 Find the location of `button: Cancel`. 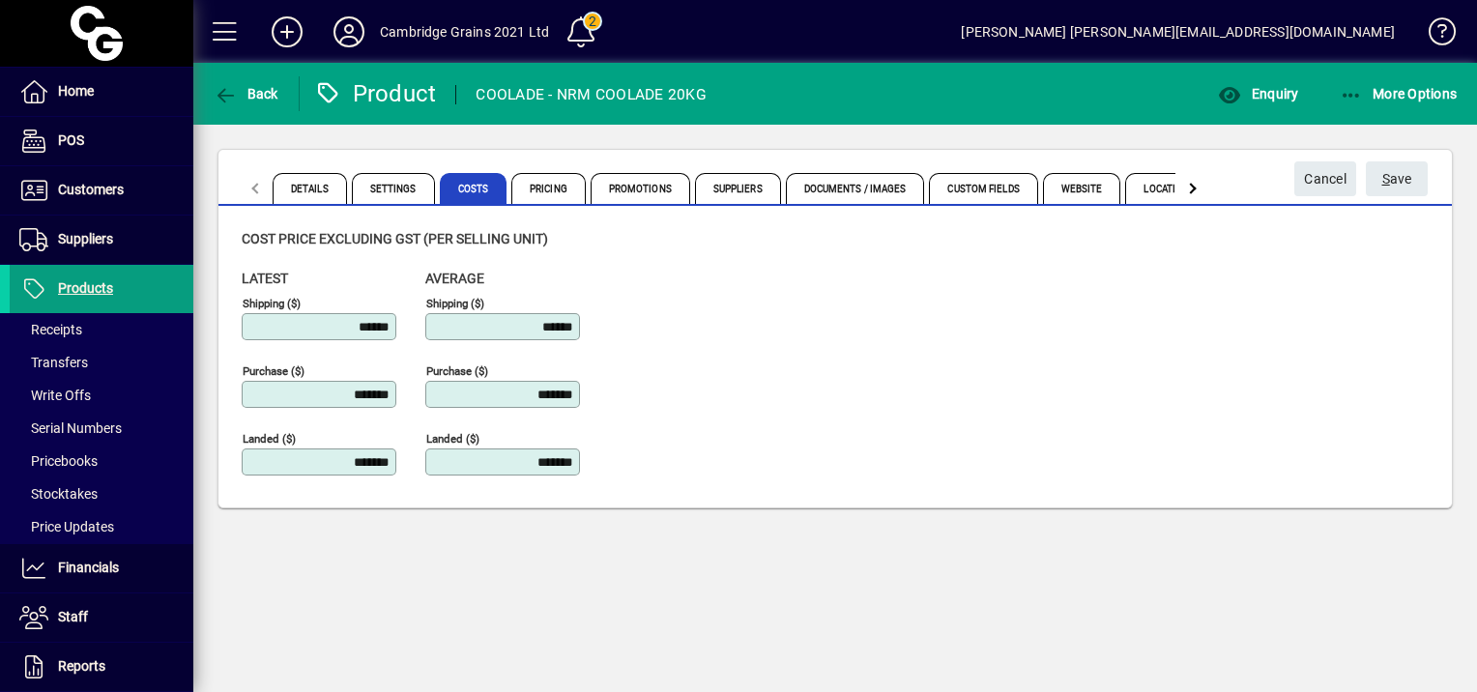

button: Cancel is located at coordinates (1326, 179).